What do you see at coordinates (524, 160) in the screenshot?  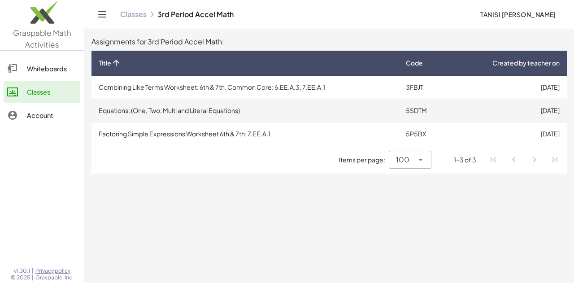 I see `nav: Pagination Navigation` at bounding box center [524, 160].